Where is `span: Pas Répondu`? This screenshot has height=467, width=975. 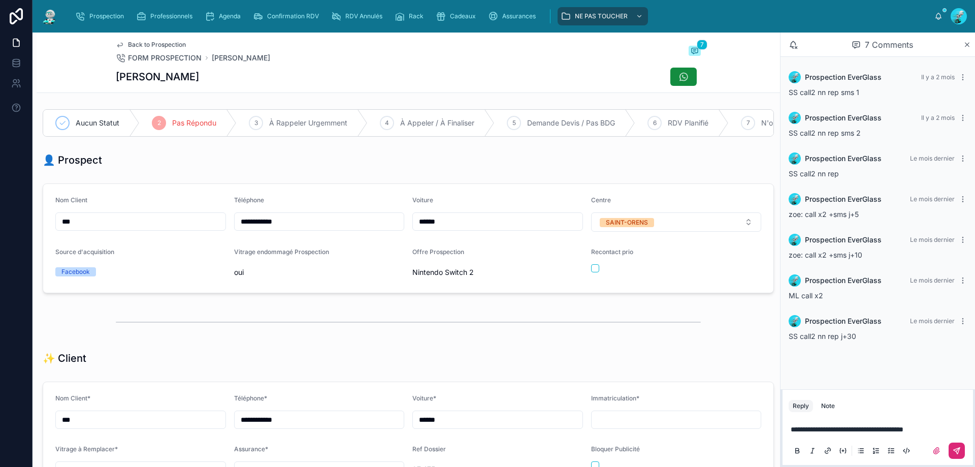
span: Pas Répondu is located at coordinates (194, 123).